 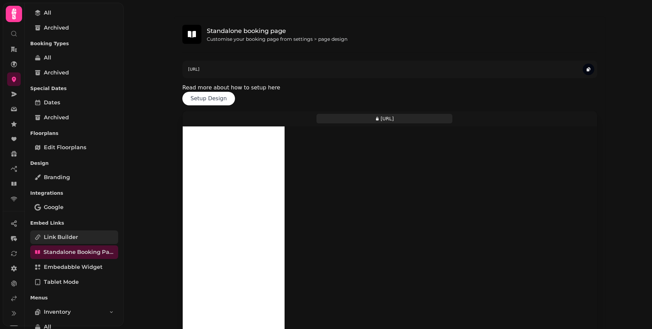 What do you see at coordinates (54, 207) in the screenshot?
I see `span: Google` at bounding box center [54, 207].